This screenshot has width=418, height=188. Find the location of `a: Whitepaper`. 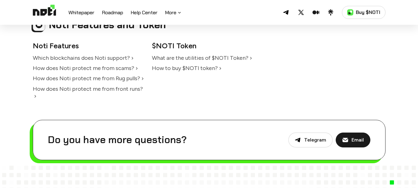

a: Whitepaper is located at coordinates (81, 13).